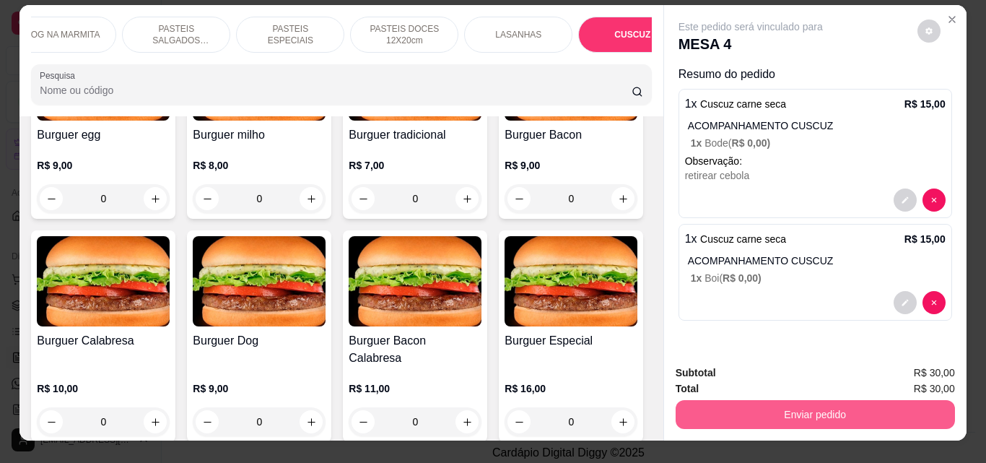 The image size is (986, 463). What do you see at coordinates (259, 165) in the screenshot?
I see `p: R$ 8,00` at bounding box center [259, 165].